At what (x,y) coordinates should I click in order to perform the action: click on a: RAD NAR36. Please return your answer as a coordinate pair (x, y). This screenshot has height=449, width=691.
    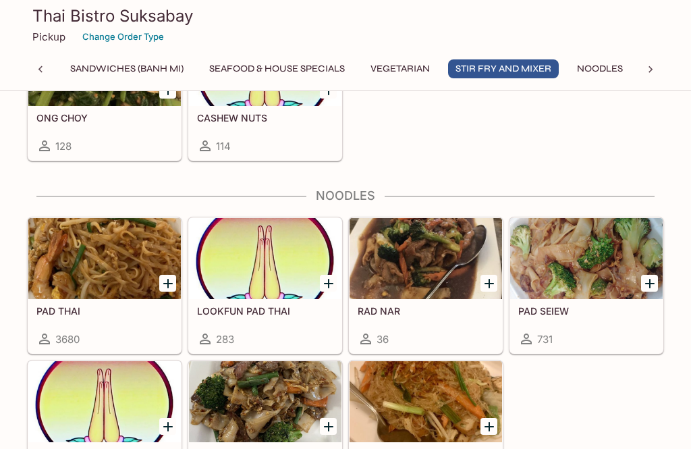
    Looking at the image, I should click on (426, 286).